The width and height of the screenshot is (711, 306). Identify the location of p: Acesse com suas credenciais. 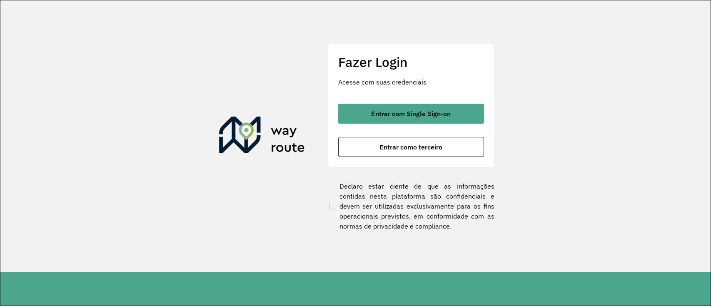
(411, 82).